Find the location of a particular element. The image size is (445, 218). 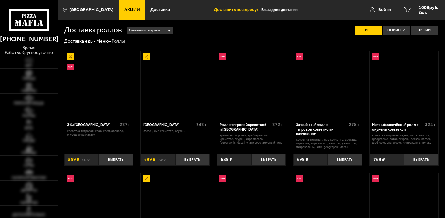

h1: Доставка роллов is located at coordinates (93, 30).